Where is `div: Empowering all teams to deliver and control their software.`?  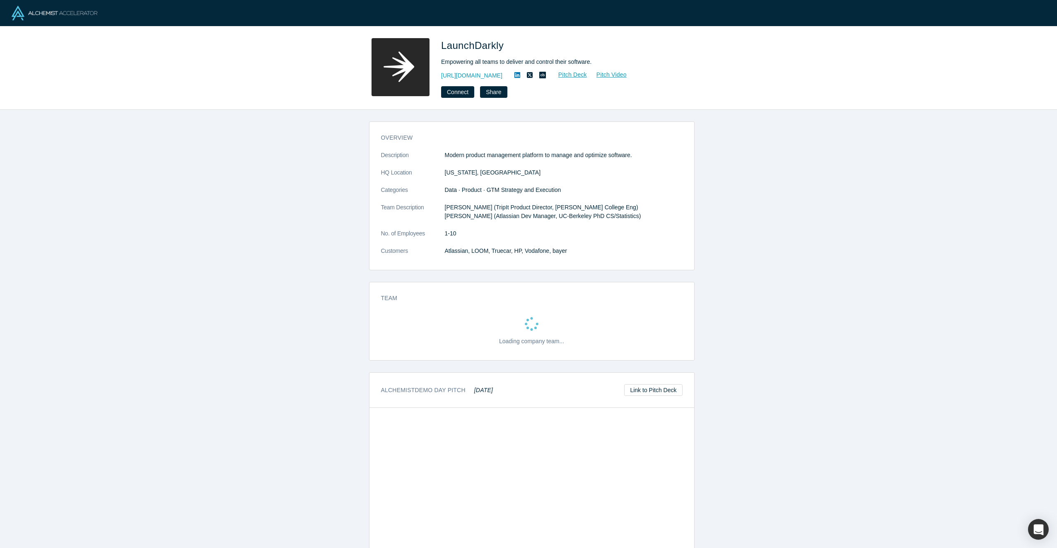
div: Empowering all teams to deliver and control their software. is located at coordinates (557, 62).